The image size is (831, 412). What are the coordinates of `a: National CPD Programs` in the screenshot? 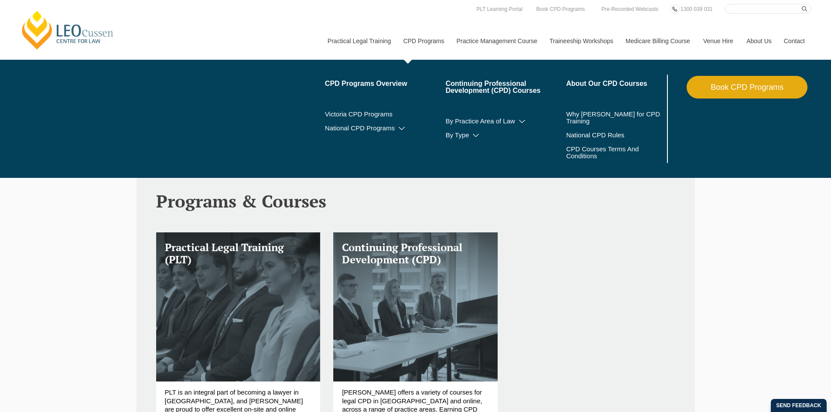 It's located at (385, 128).